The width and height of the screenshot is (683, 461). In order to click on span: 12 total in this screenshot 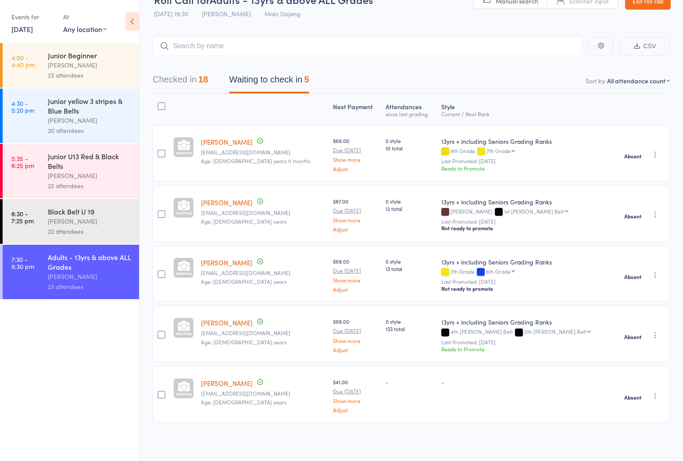, I will do `click(410, 208)`.